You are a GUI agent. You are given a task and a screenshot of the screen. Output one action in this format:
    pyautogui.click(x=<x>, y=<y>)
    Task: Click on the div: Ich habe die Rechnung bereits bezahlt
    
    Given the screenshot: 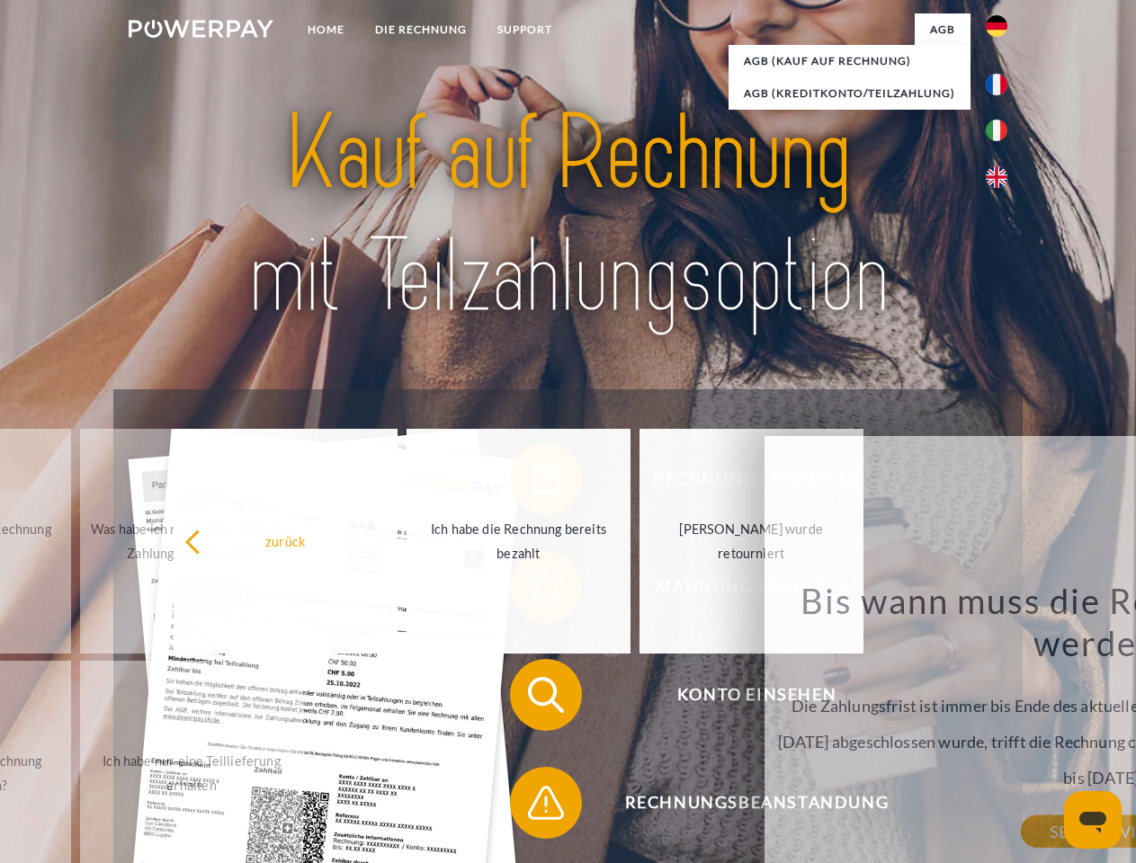 What is the action you would take?
    pyautogui.click(x=518, y=541)
    